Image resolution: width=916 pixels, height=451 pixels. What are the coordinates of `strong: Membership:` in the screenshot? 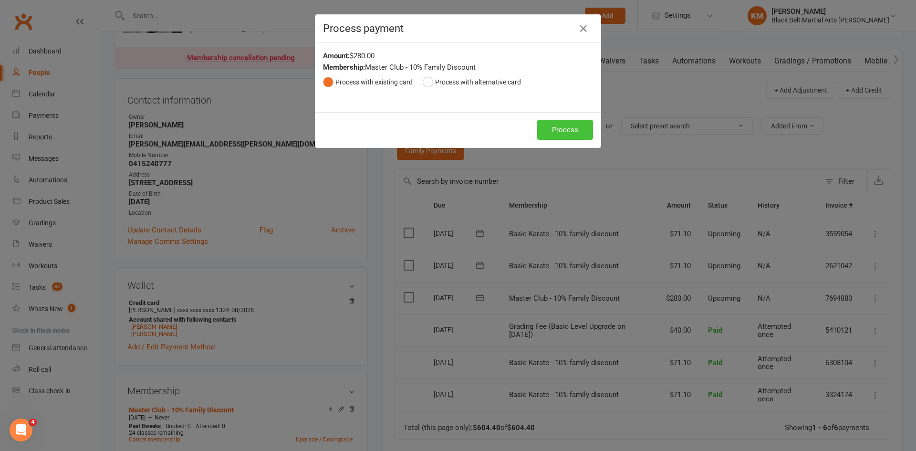 It's located at (344, 67).